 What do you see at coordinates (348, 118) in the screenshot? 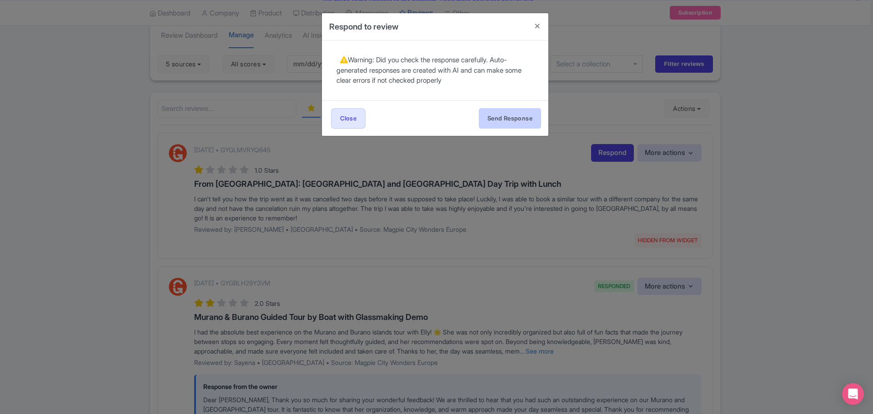
I see `a: Close` at bounding box center [348, 118].